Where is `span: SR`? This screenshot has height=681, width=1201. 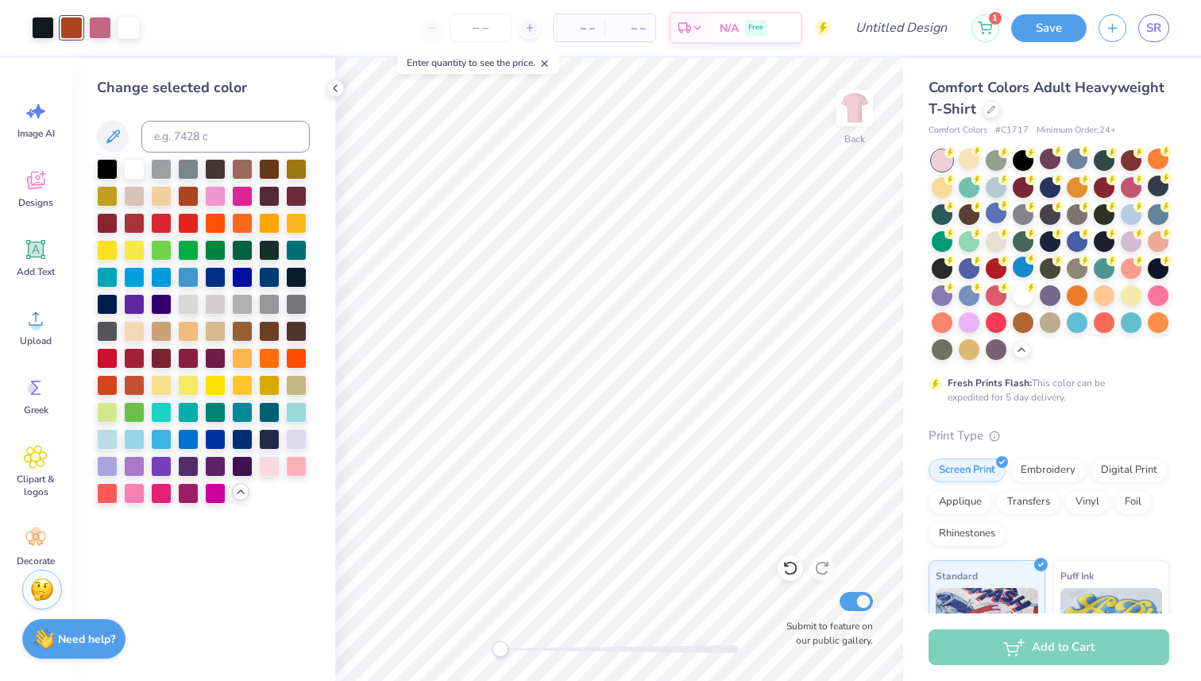
span: SR is located at coordinates (1153, 28).